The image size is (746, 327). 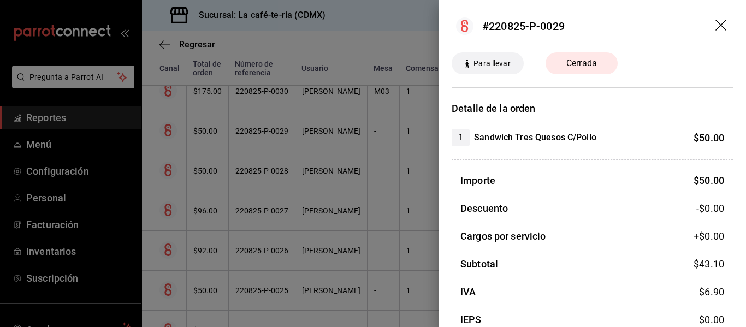 What do you see at coordinates (491, 63) in the screenshot?
I see `span: Para llevar` at bounding box center [491, 63].